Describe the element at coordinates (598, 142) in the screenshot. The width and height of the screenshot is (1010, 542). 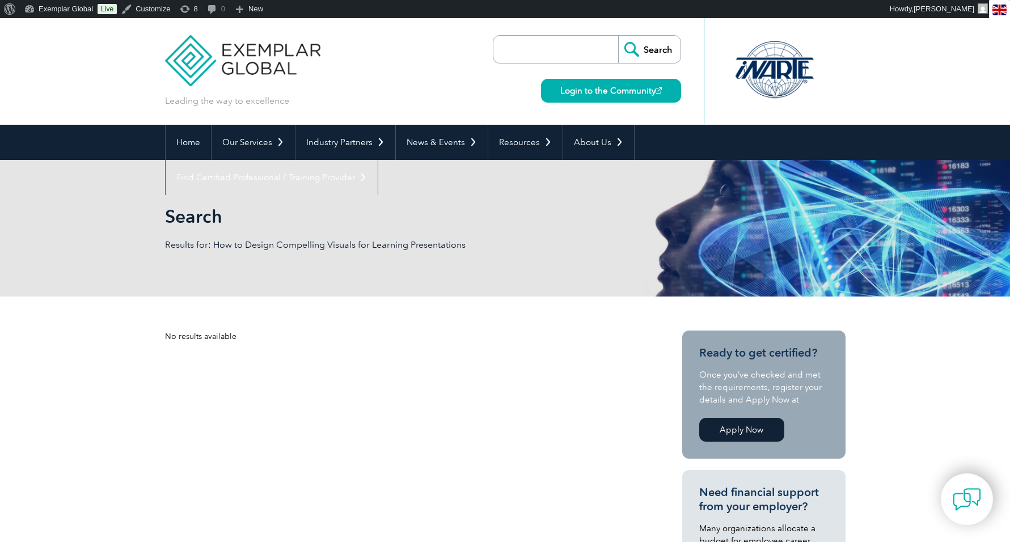
I see `a: About Us` at that location.